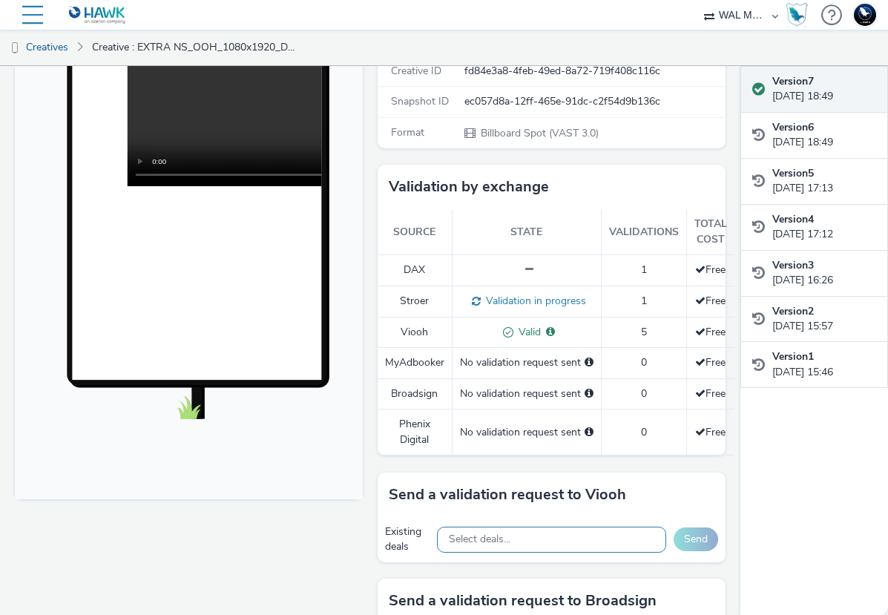  Describe the element at coordinates (415, 231) in the screenshot. I see `th: Source` at that location.